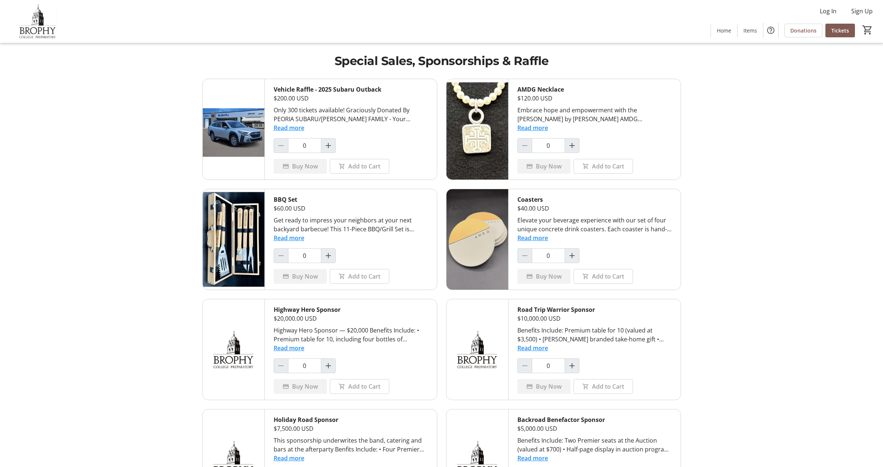 This screenshot has height=467, width=883. What do you see at coordinates (351, 318) in the screenshot?
I see `div: $20,000.00 USD` at bounding box center [351, 318].